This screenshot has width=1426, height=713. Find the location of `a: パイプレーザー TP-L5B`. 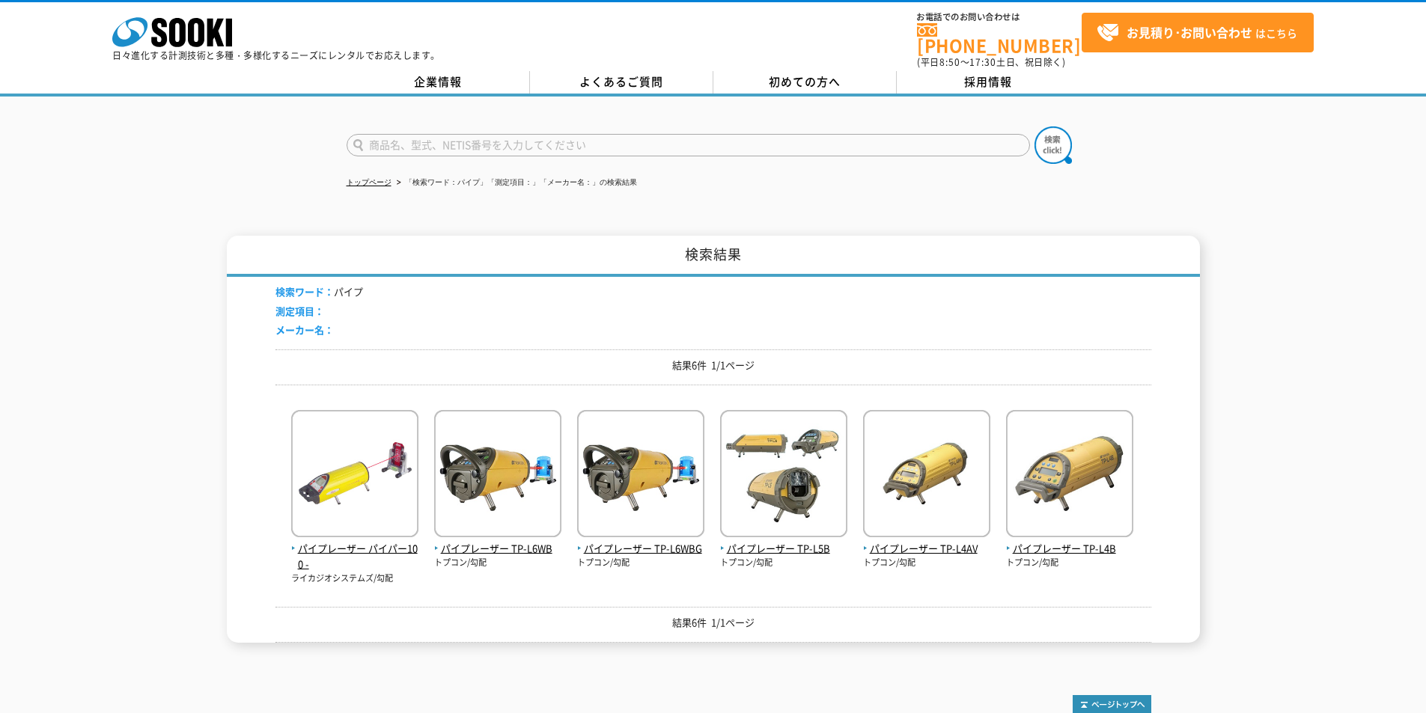

a: パイプレーザー TP-L5B is located at coordinates (784, 541).